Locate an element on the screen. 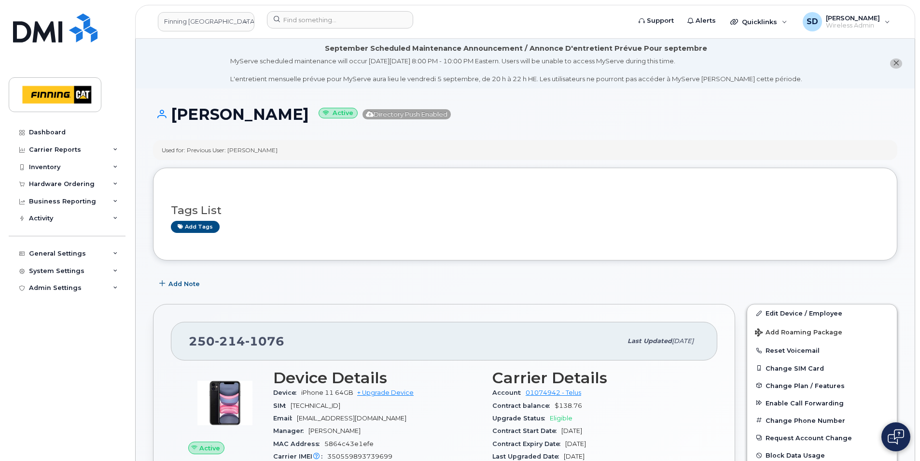  span: Carrier IMEI is located at coordinates (300, 456).